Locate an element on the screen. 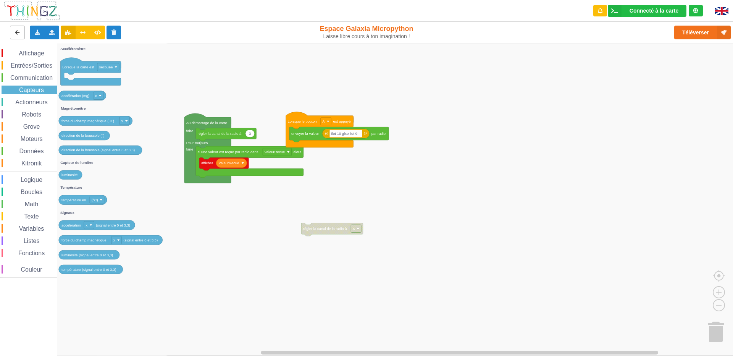 The image size is (733, 361). text: secouée is located at coordinates (106, 67).